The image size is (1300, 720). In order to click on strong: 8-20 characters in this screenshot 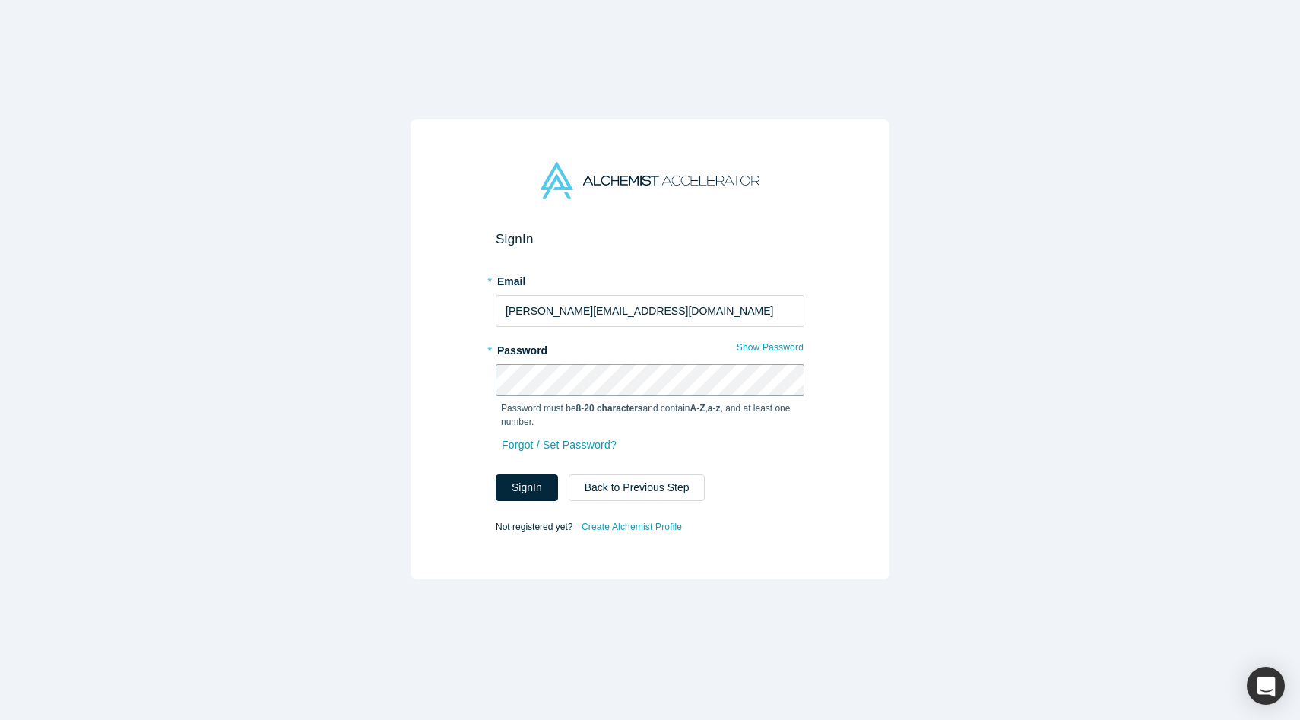, I will do `click(610, 408)`.